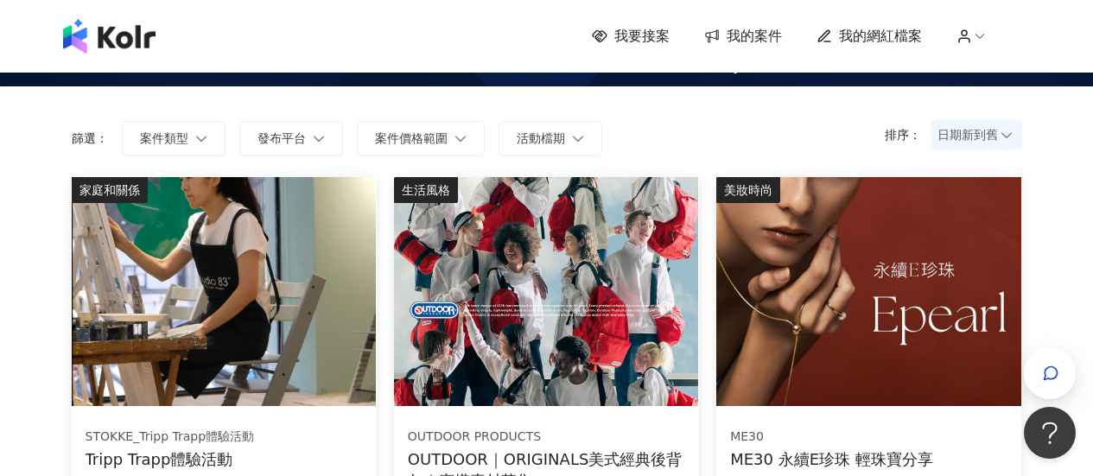  Describe the element at coordinates (291, 138) in the screenshot. I see `button: 發布平台` at that location.